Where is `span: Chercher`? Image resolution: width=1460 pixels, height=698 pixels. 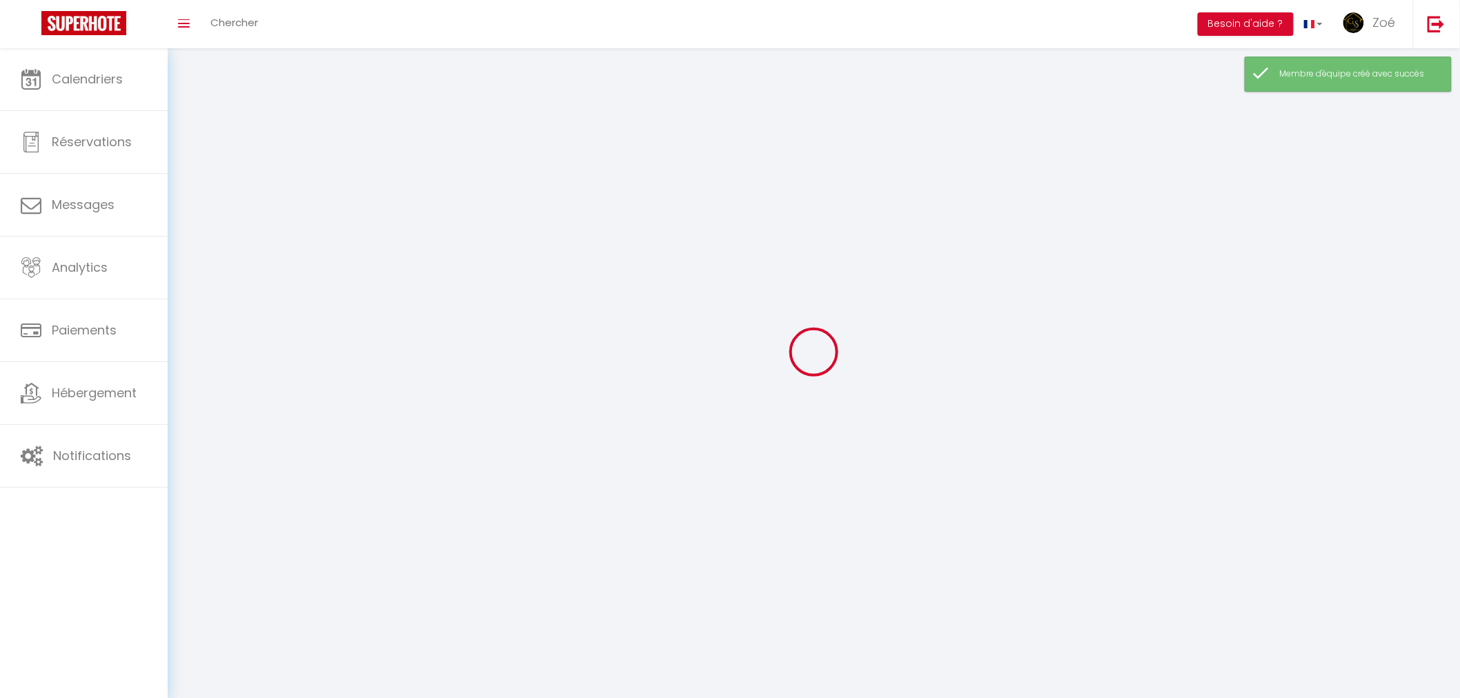 span: Chercher is located at coordinates (234, 22).